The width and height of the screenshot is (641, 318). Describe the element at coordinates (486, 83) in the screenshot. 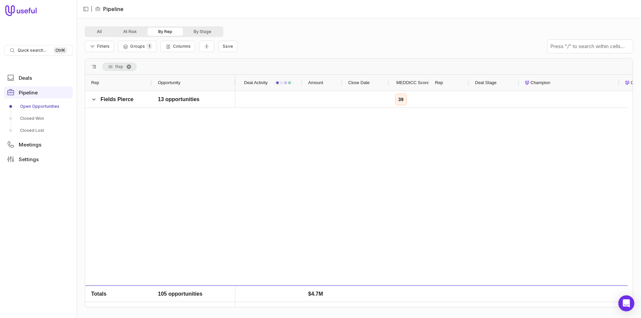

I see `span: Deal Stage` at that location.